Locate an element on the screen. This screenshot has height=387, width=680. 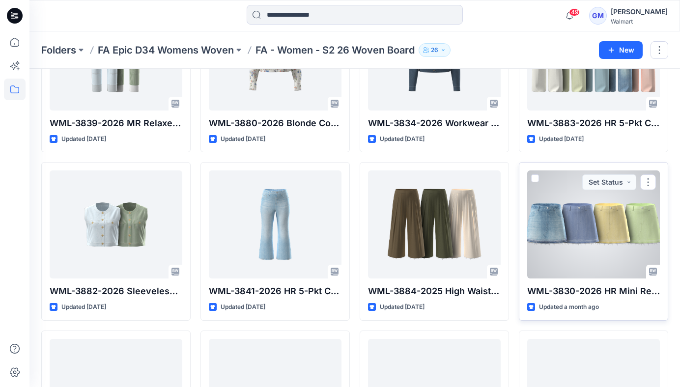
p: WML-3884-2025 High Waisted Pintuck Culottes is located at coordinates (435, 292).